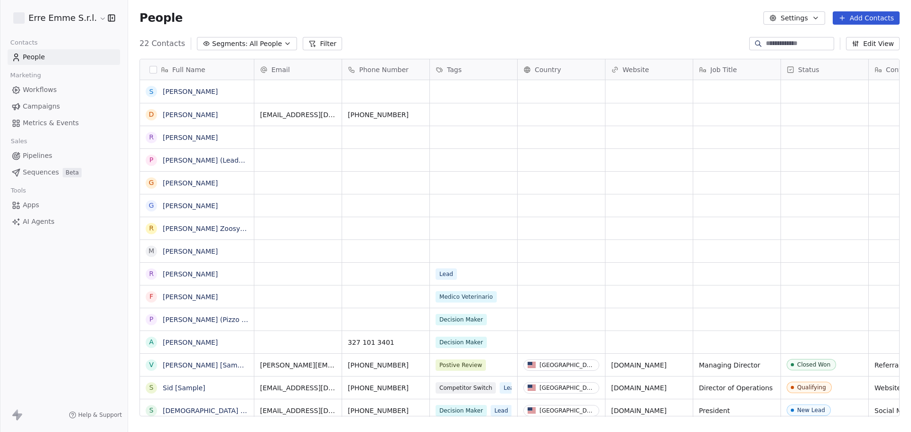 Image resolution: width=911 pixels, height=432 pixels. Describe the element at coordinates (548, 70) in the screenshot. I see `span: Country` at that location.